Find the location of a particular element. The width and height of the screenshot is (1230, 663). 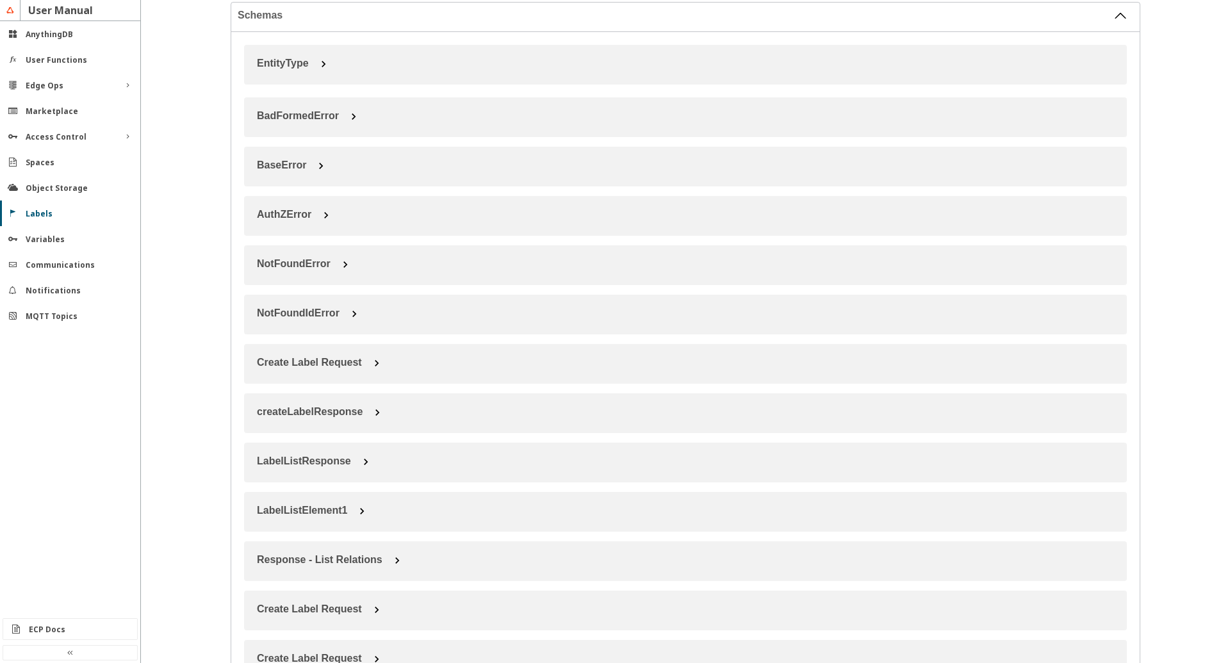

span: NotFoundError is located at coordinates (293, 263).